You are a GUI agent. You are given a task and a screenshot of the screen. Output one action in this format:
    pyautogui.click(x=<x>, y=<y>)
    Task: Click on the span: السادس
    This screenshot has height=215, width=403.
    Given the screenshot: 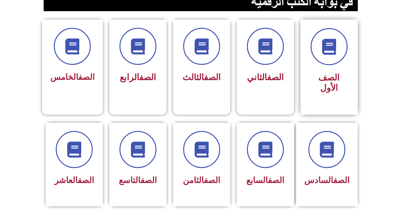 What is the action you would take?
    pyautogui.click(x=327, y=180)
    